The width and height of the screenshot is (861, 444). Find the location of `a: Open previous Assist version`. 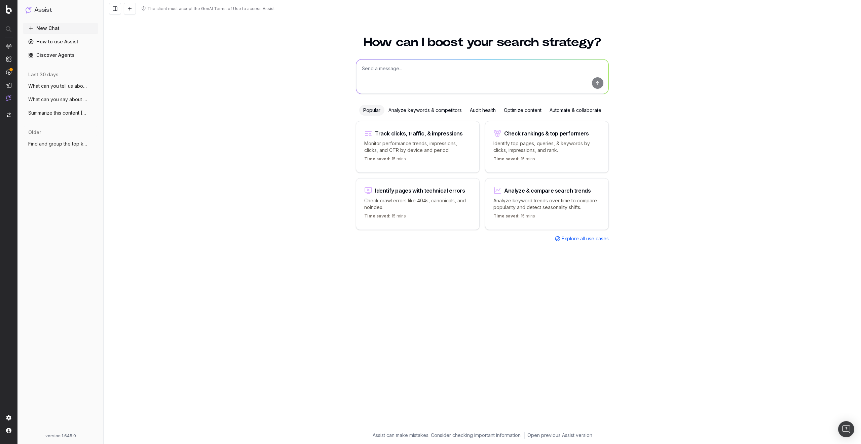

a: Open previous Assist version is located at coordinates (560, 436).